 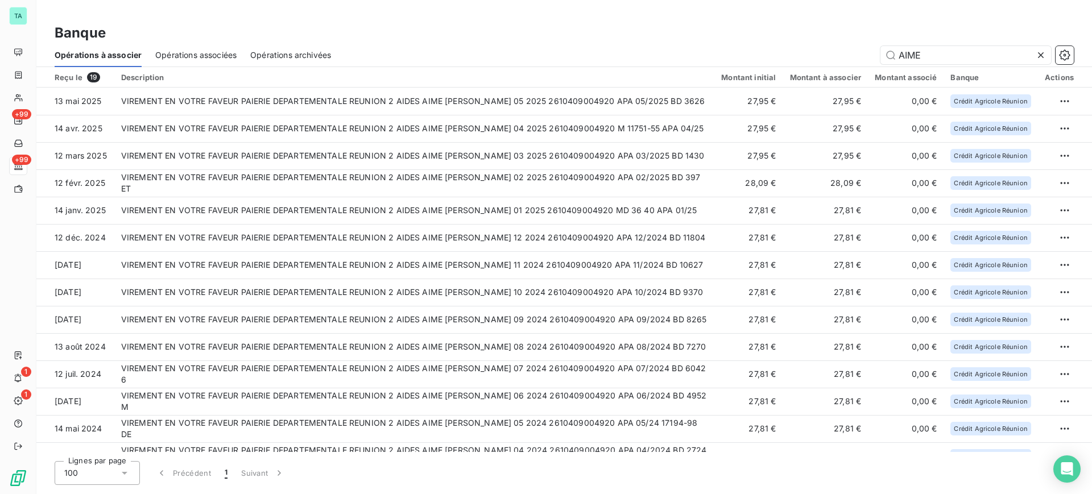 I want to click on div: Description, so click(x=414, y=77).